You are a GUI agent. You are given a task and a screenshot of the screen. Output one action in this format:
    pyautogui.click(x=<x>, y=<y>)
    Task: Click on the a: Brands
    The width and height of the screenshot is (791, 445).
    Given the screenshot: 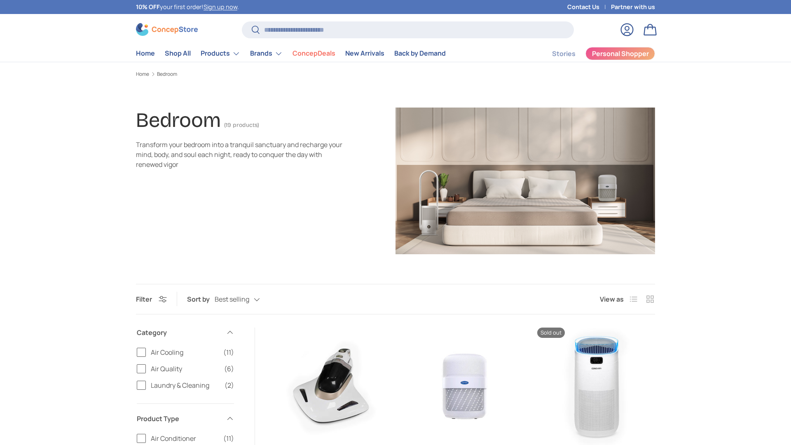 What is the action you would take?
    pyautogui.click(x=266, y=54)
    